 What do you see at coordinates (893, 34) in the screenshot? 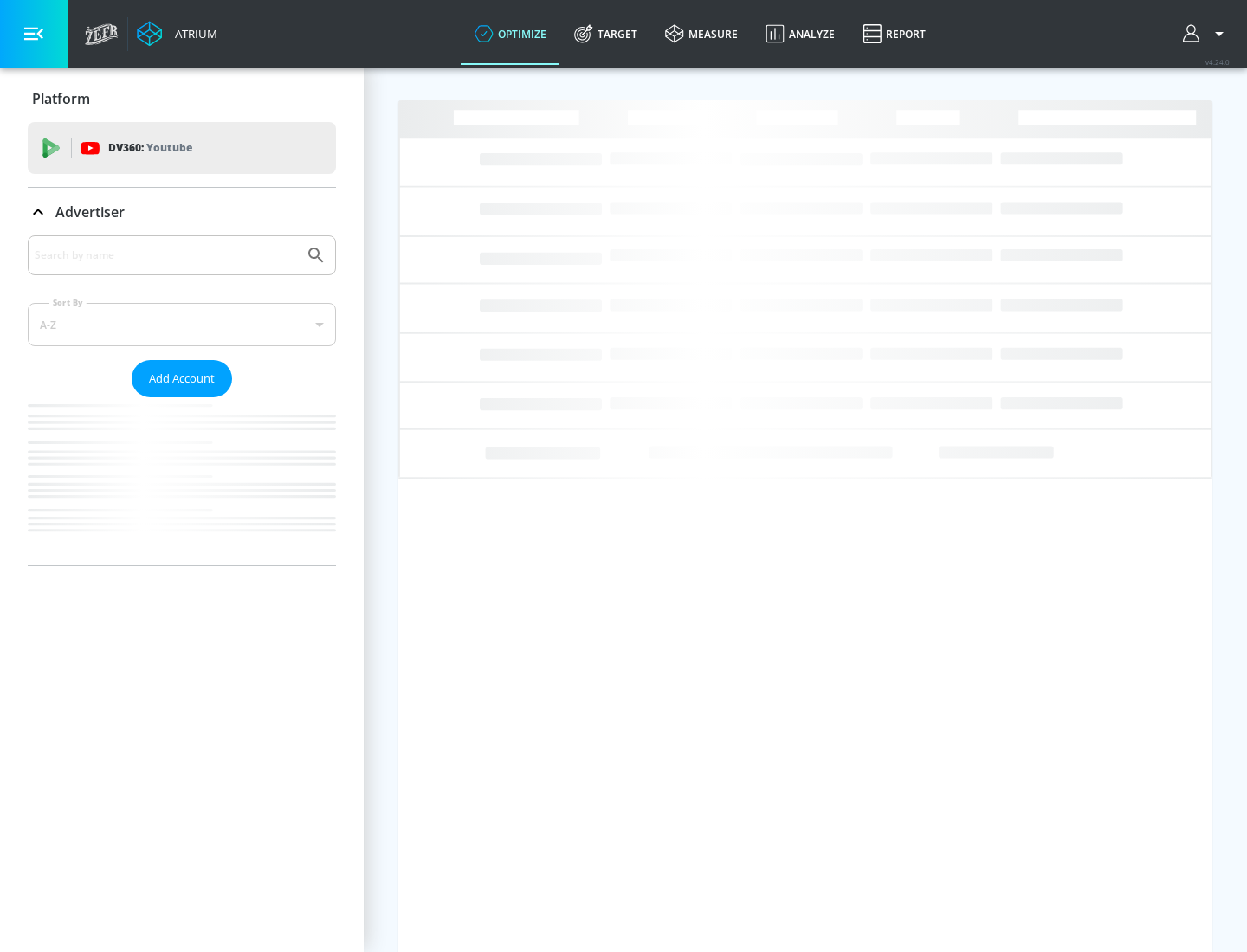
I see `a: Report` at bounding box center [893, 34].